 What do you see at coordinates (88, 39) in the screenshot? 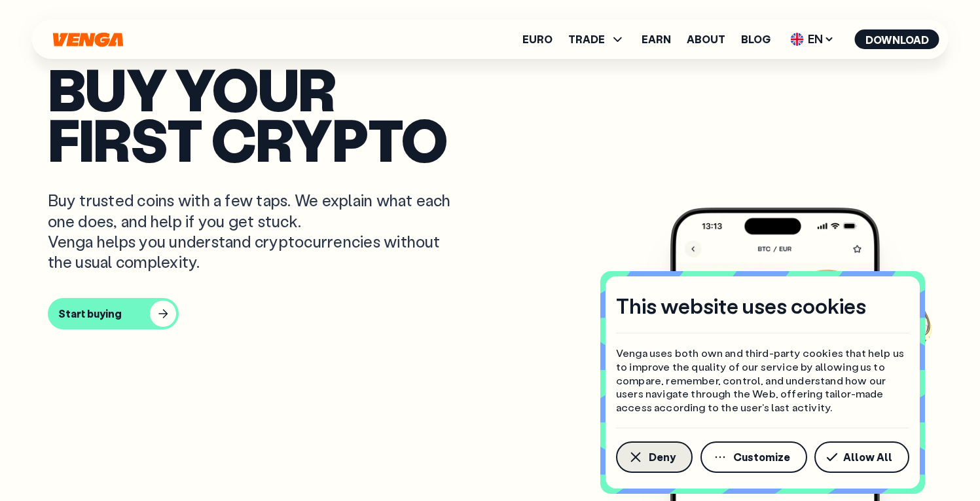
I see `svg: Home` at bounding box center [88, 39].